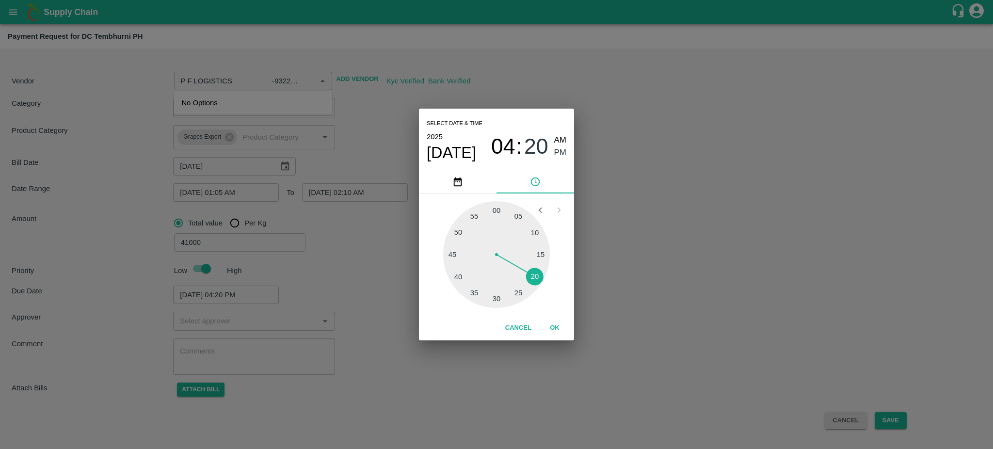  I want to click on span: AM, so click(561, 140).